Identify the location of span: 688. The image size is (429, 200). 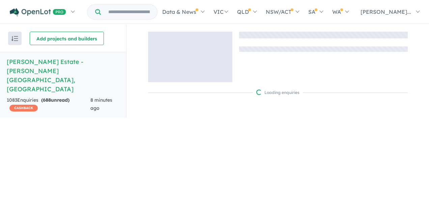
(47, 100).